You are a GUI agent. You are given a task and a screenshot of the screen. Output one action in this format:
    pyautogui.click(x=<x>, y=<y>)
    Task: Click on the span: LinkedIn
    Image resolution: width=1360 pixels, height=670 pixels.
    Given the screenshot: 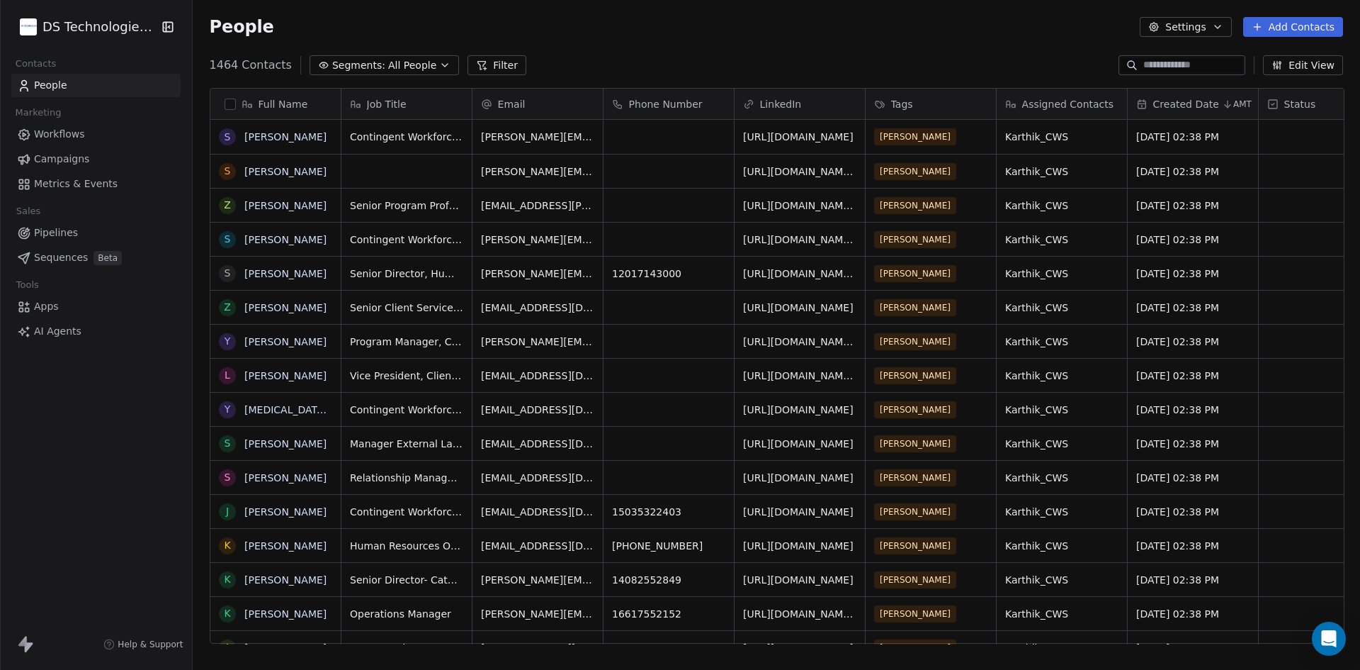 What is the action you would take?
    pyautogui.click(x=781, y=104)
    